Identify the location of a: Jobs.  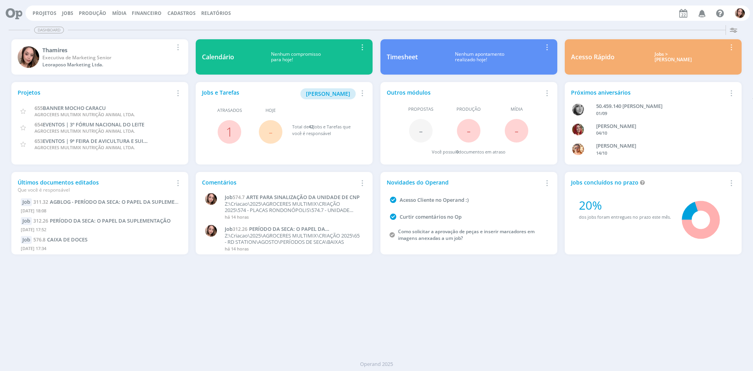
(67, 13).